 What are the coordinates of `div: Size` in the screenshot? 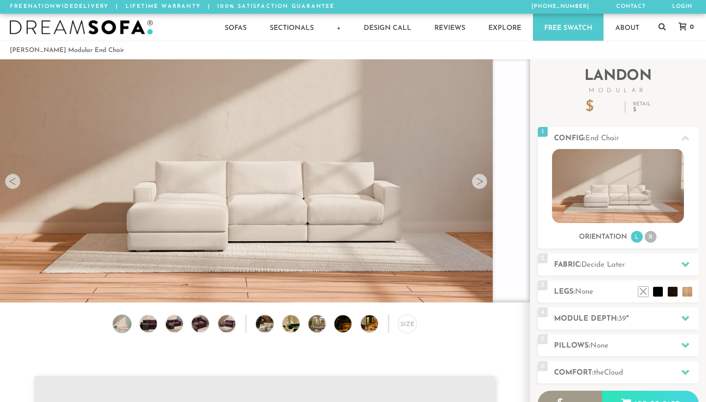 It's located at (407, 324).